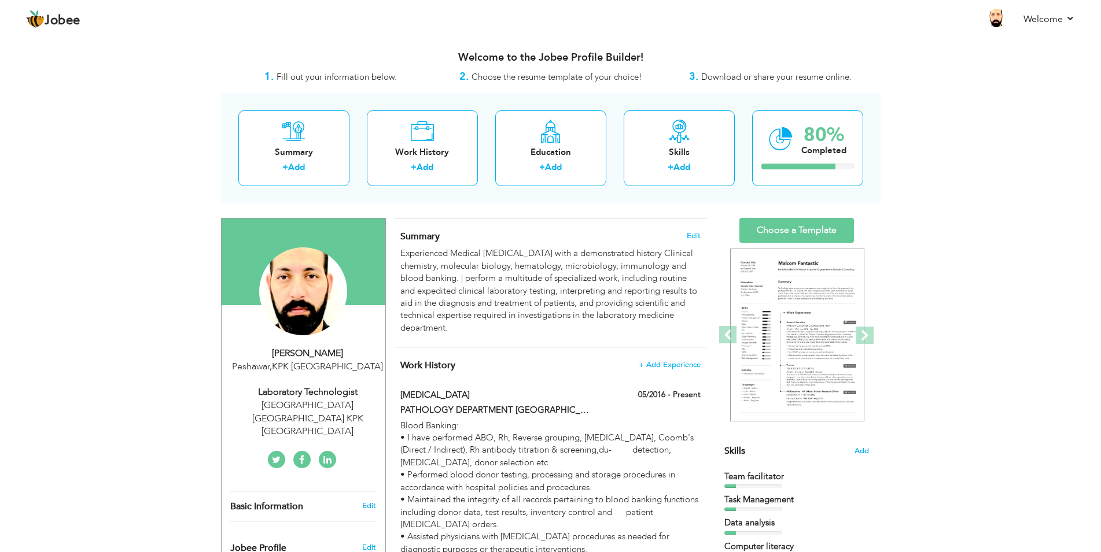  I want to click on div: Work History, so click(422, 152).